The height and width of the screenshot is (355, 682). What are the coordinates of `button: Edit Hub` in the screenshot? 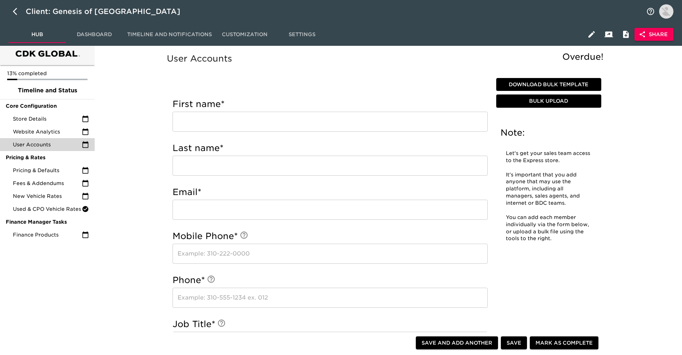 It's located at (592, 34).